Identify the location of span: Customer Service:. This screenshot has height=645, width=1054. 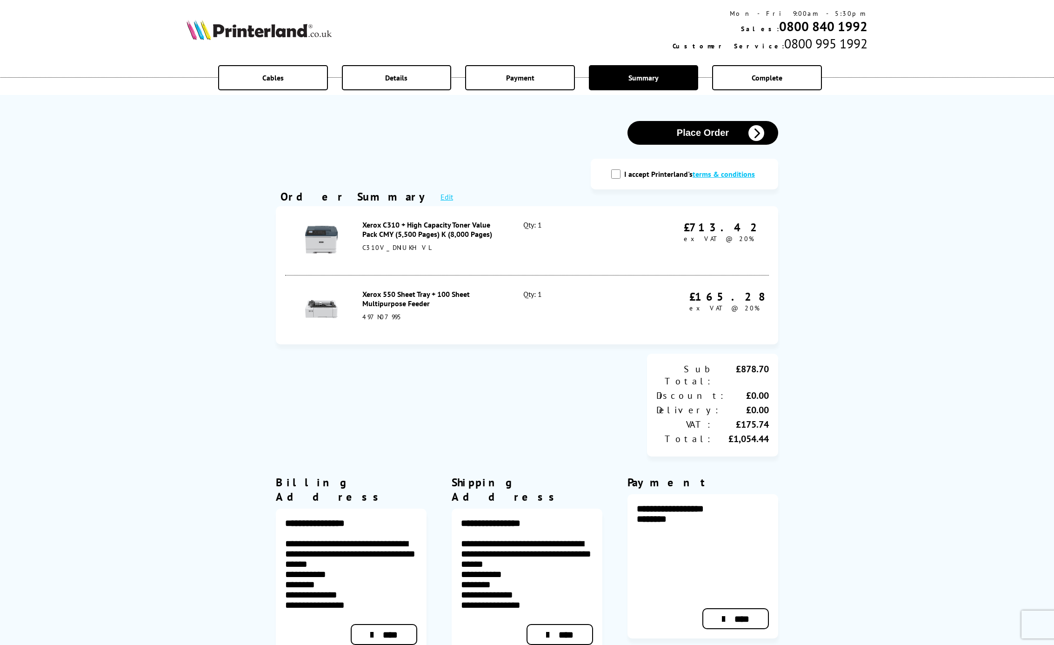
(728, 46).